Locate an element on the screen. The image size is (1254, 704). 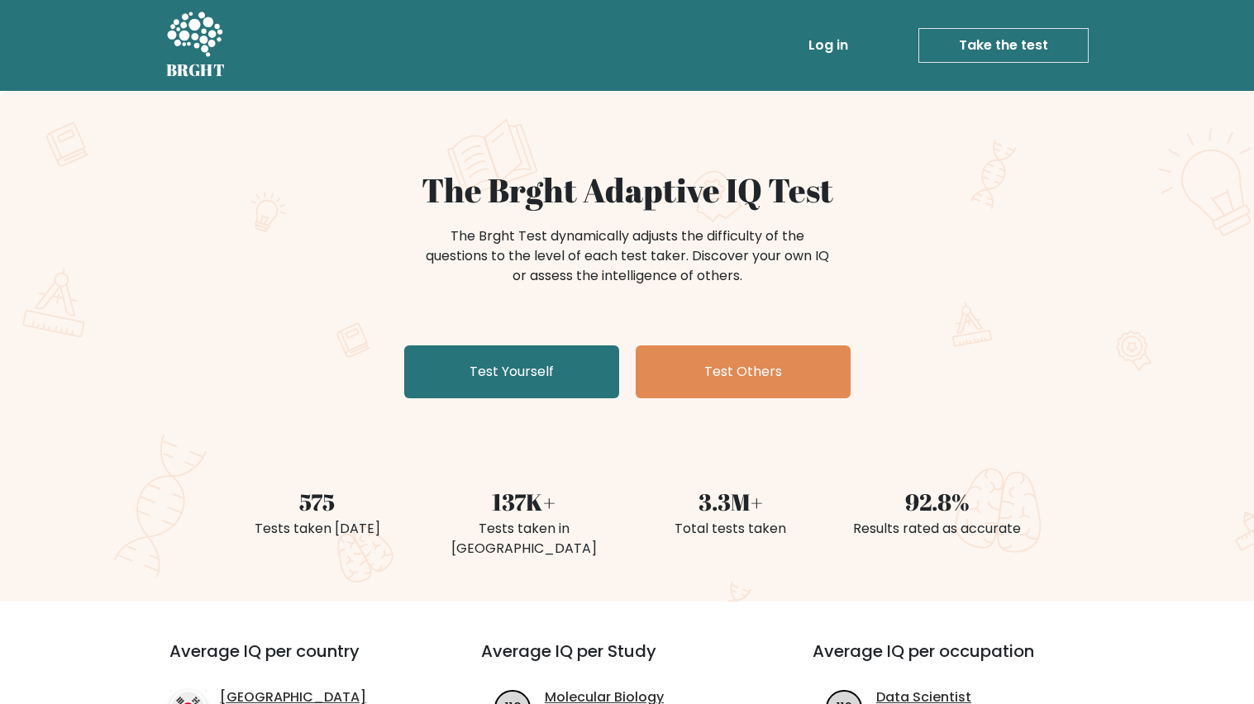
div: 137K+ is located at coordinates (524, 502).